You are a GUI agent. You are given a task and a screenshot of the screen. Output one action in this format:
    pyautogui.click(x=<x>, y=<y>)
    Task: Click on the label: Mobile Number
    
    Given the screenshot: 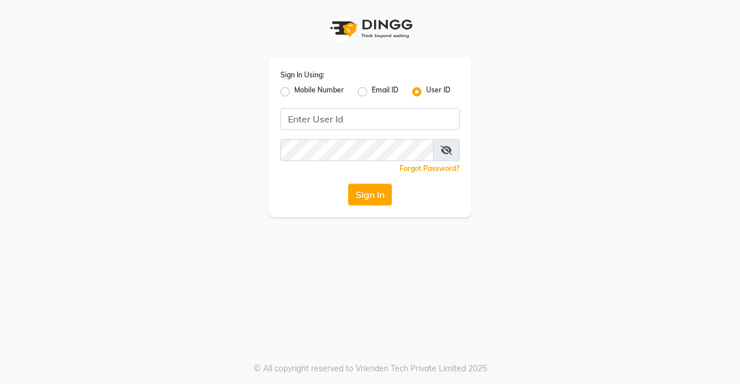 What is the action you would take?
    pyautogui.click(x=319, y=92)
    